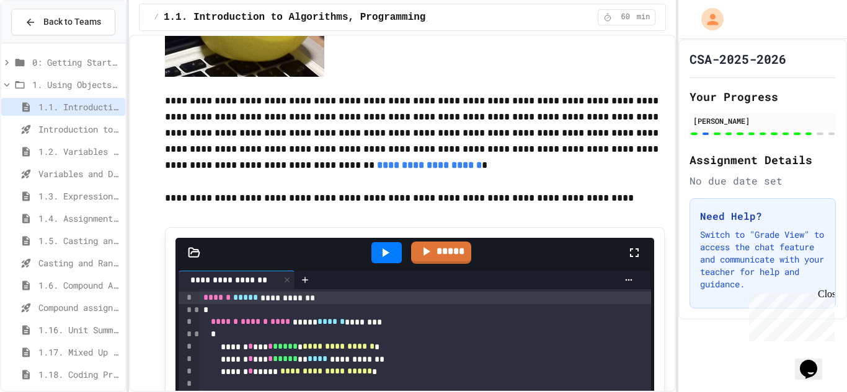 This screenshot has width=847, height=392. Describe the element at coordinates (79, 285) in the screenshot. I see `span: 1.6. Compound Assignment Operators` at that location.